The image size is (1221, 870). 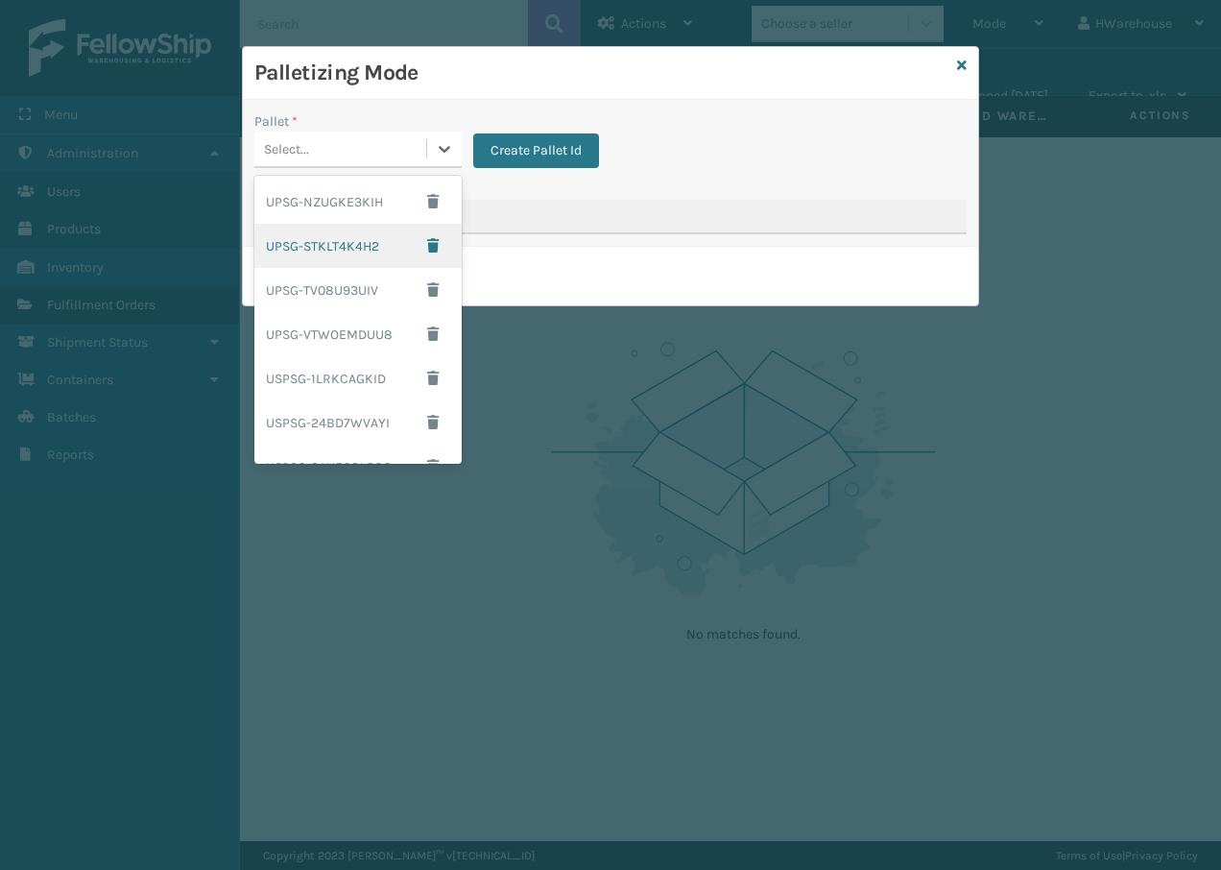 I want to click on div: UPSG-NZUGKE3KIH, so click(x=358, y=202).